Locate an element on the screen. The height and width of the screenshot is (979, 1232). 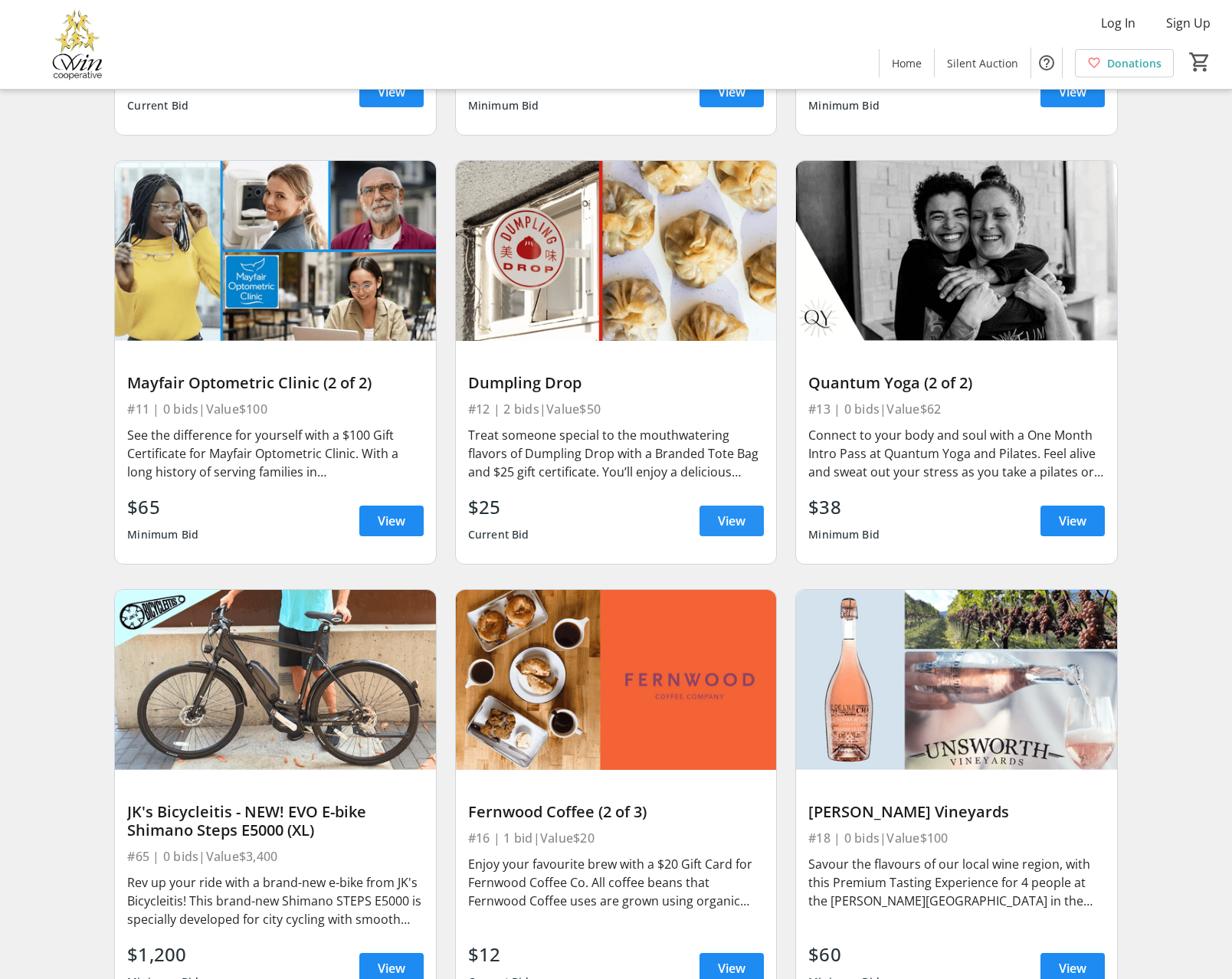
span: Silent Auction is located at coordinates (983, 63).